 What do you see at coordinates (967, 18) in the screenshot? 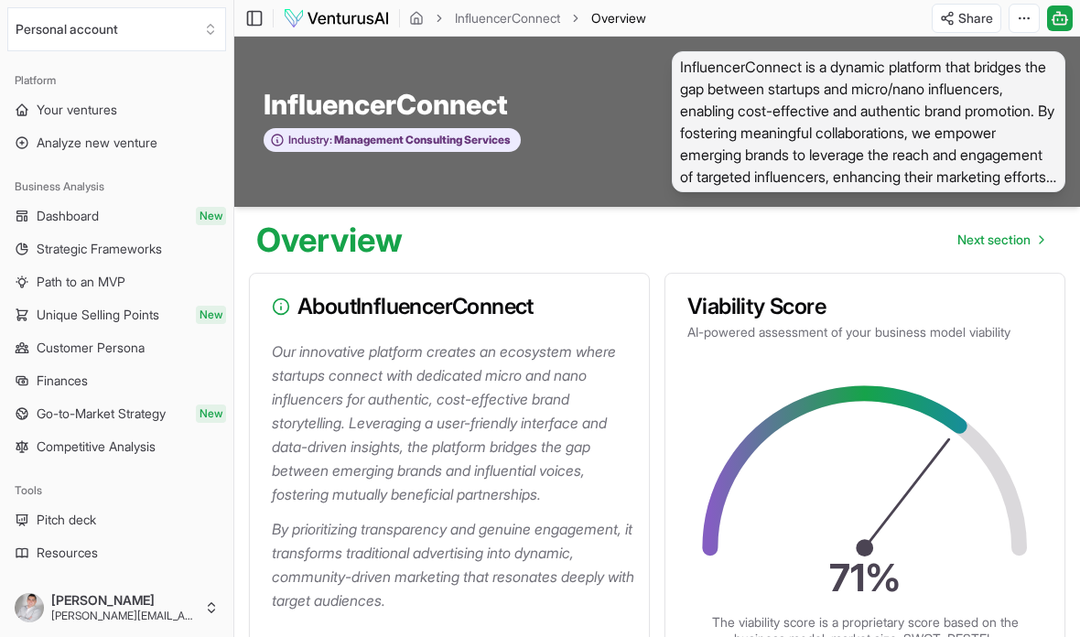
I see `button: Share` at bounding box center [967, 18].